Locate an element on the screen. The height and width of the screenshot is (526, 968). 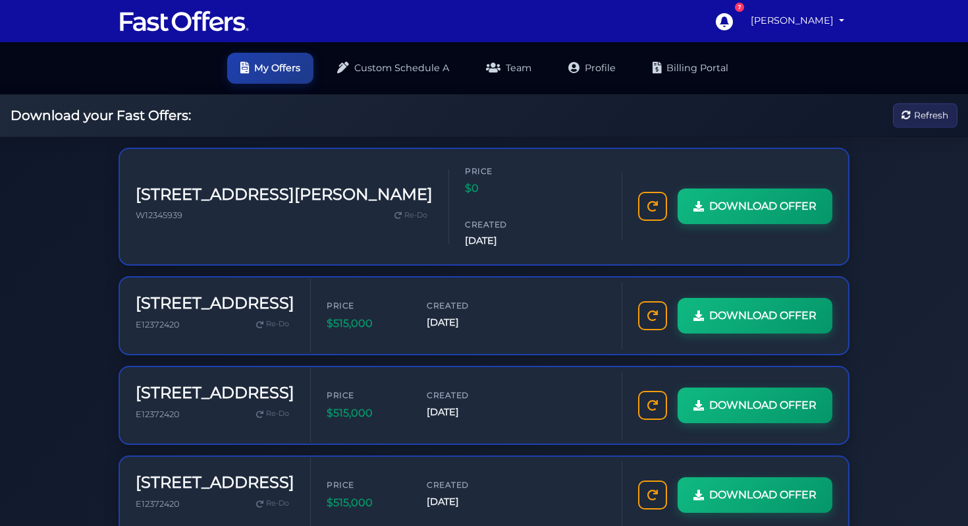
span: Refresh is located at coordinates (931, 115).